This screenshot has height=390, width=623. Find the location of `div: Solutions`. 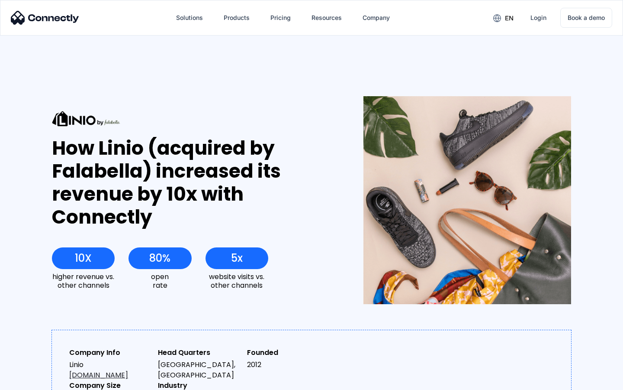

div: Solutions is located at coordinates (190, 18).